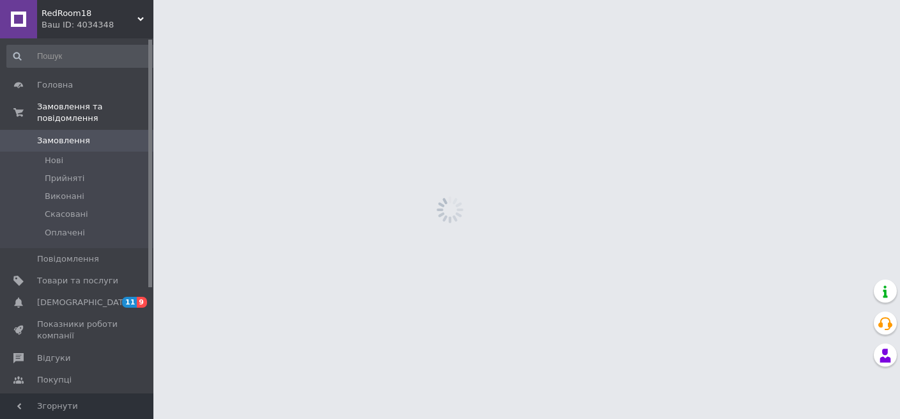 Image resolution: width=900 pixels, height=419 pixels. Describe the element at coordinates (77, 281) in the screenshot. I see `span: Товари та послуги` at that location.